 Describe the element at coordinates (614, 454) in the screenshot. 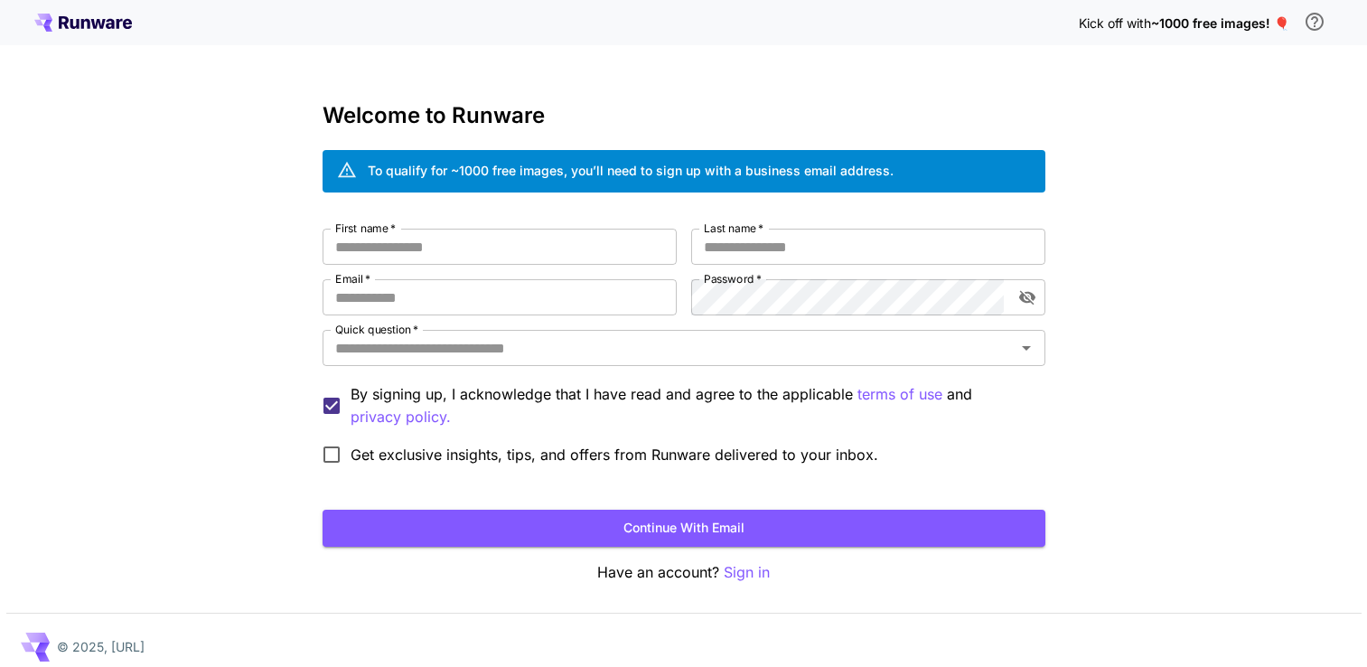

I see `span: Get exclusive insights, tips, and offers from Runware delivered to your inbox.` at that location.